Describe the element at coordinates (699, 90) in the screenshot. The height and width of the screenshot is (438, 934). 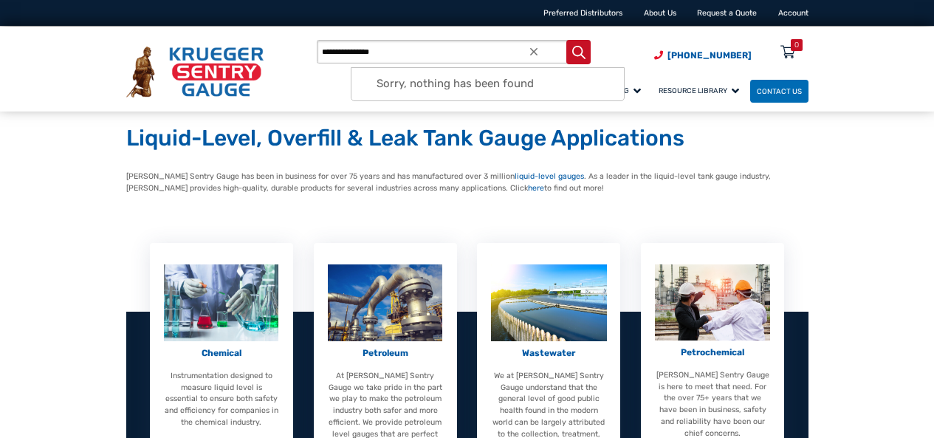
I see `span: Resource Library` at that location.